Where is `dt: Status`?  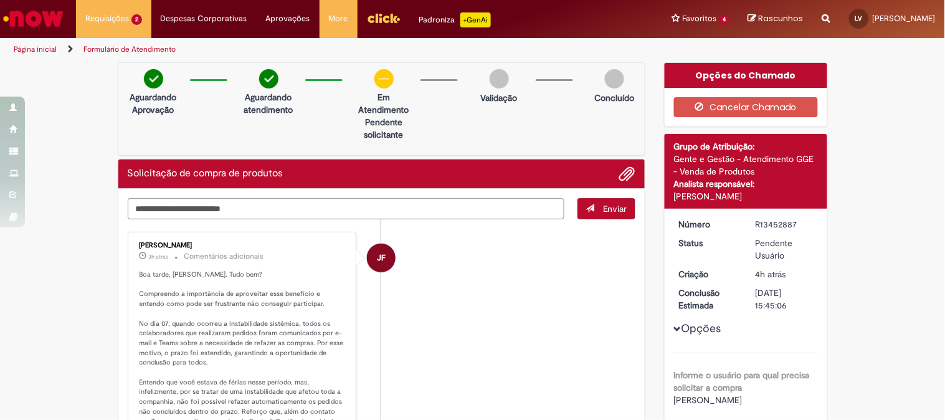
dt: Status is located at coordinates (708, 243).